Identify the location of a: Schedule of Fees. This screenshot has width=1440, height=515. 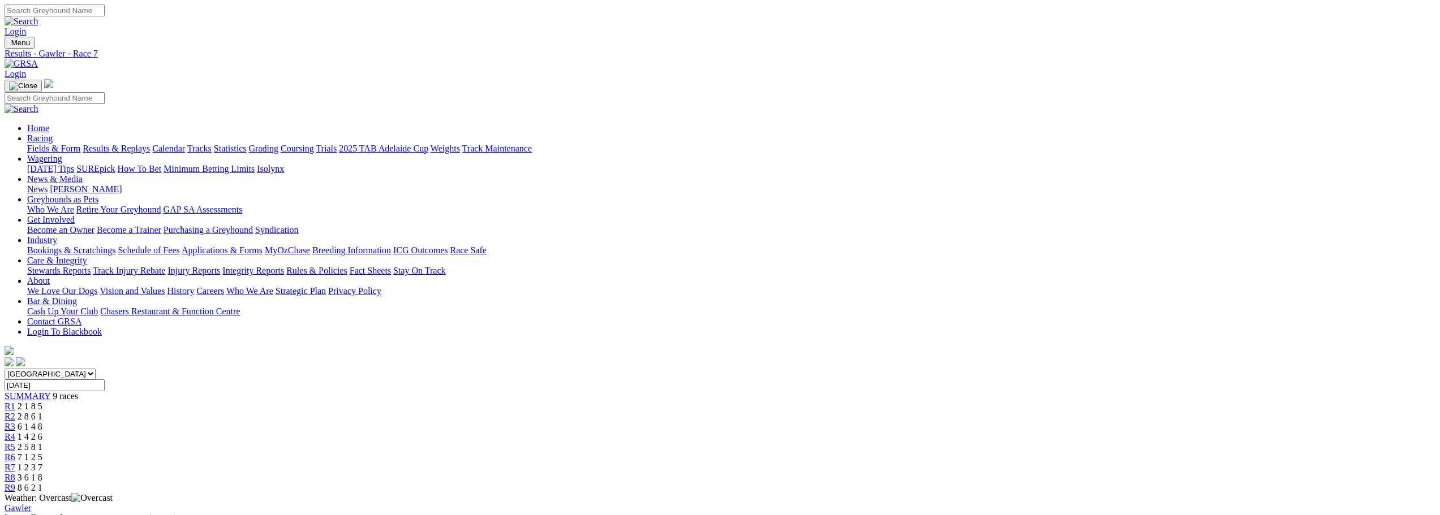
(148, 250).